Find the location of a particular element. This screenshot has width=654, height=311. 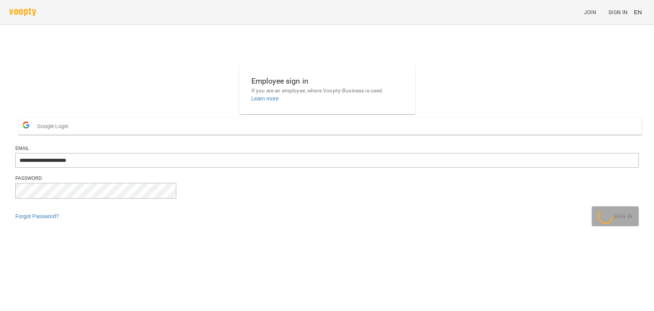

a: Sign In is located at coordinates (618, 12).